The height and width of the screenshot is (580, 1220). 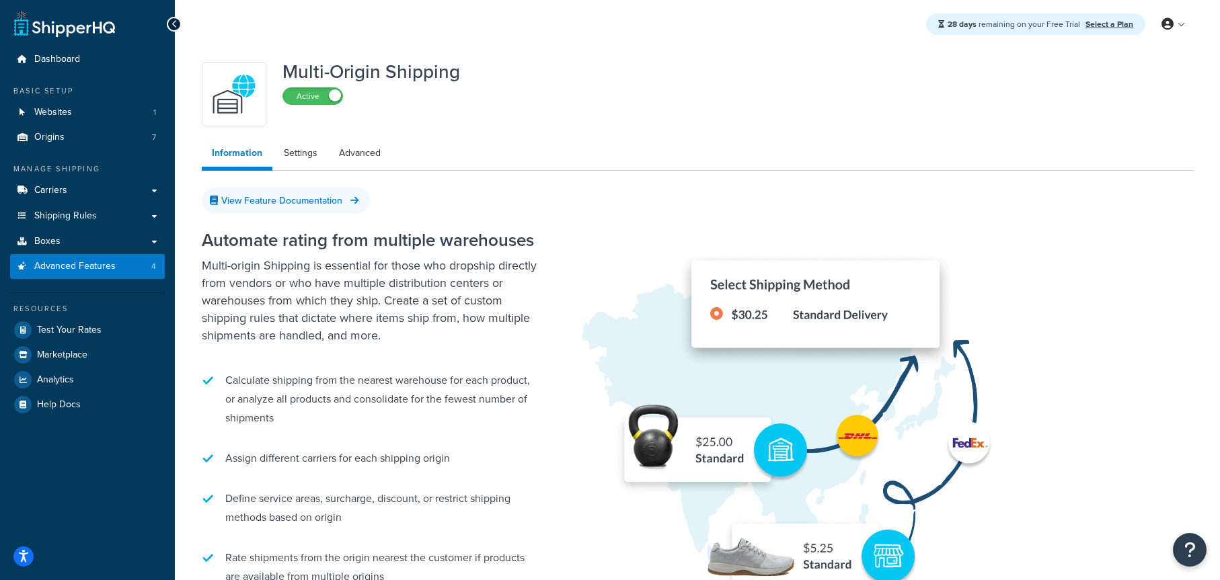 I want to click on label: Active, so click(x=313, y=96).